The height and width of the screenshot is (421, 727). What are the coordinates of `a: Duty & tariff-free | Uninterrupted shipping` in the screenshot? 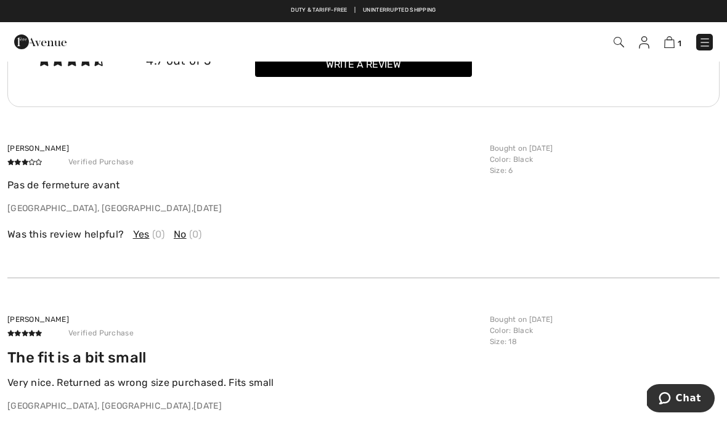 It's located at (363, 10).